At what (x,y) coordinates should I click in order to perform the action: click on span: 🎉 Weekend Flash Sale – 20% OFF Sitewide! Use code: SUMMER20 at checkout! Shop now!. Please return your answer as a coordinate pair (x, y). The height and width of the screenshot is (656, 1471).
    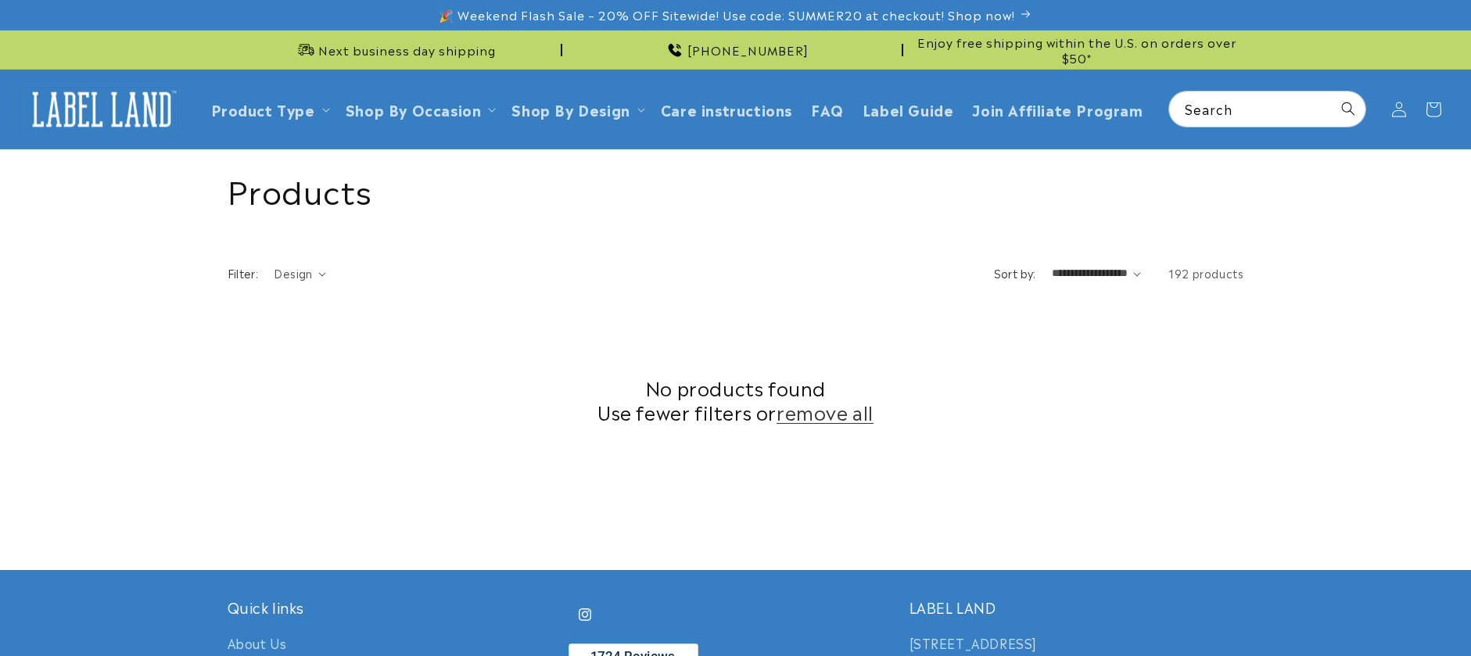
    Looking at the image, I should click on (727, 15).